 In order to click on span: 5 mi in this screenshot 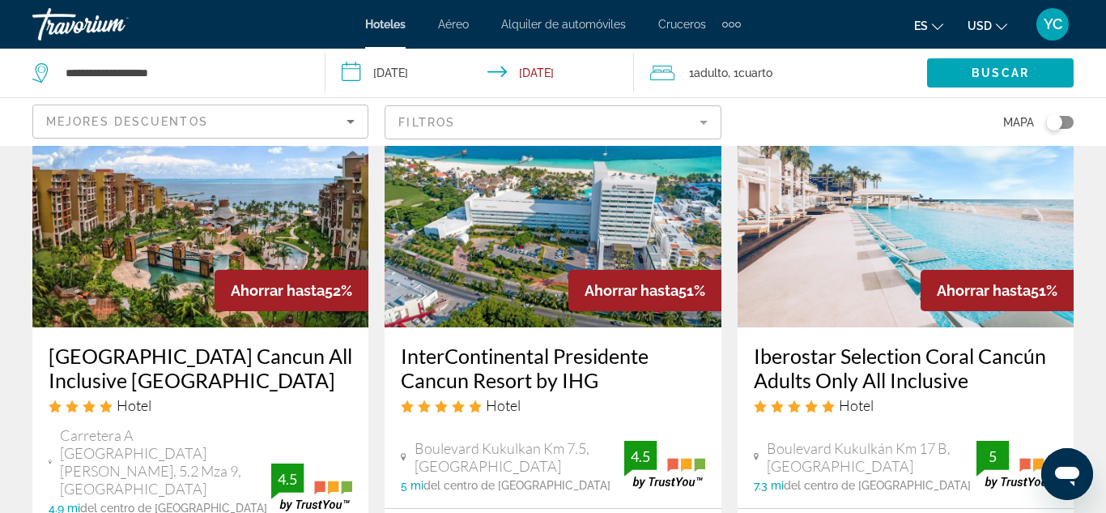, I will do `click(412, 485)`.